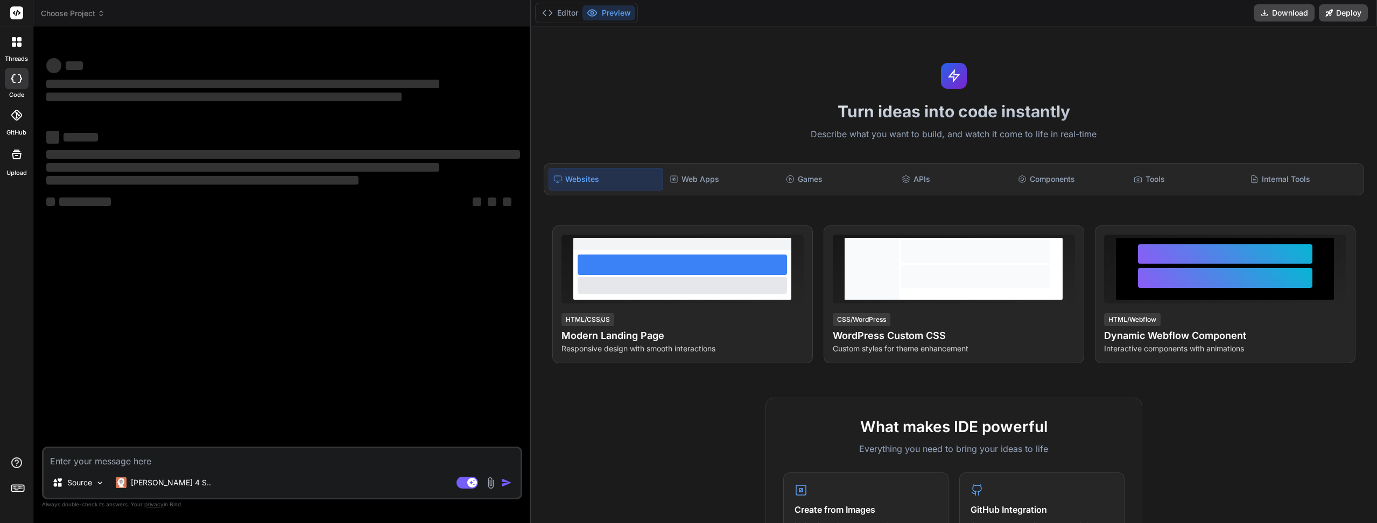  I want to click on p: Always double-check its answers. Your in Bind, so click(282, 504).